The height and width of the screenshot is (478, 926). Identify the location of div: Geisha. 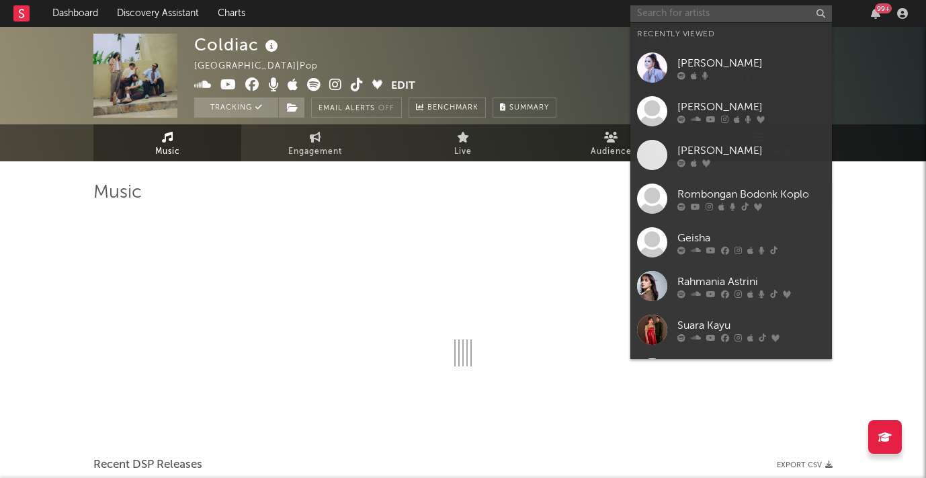
(751, 238).